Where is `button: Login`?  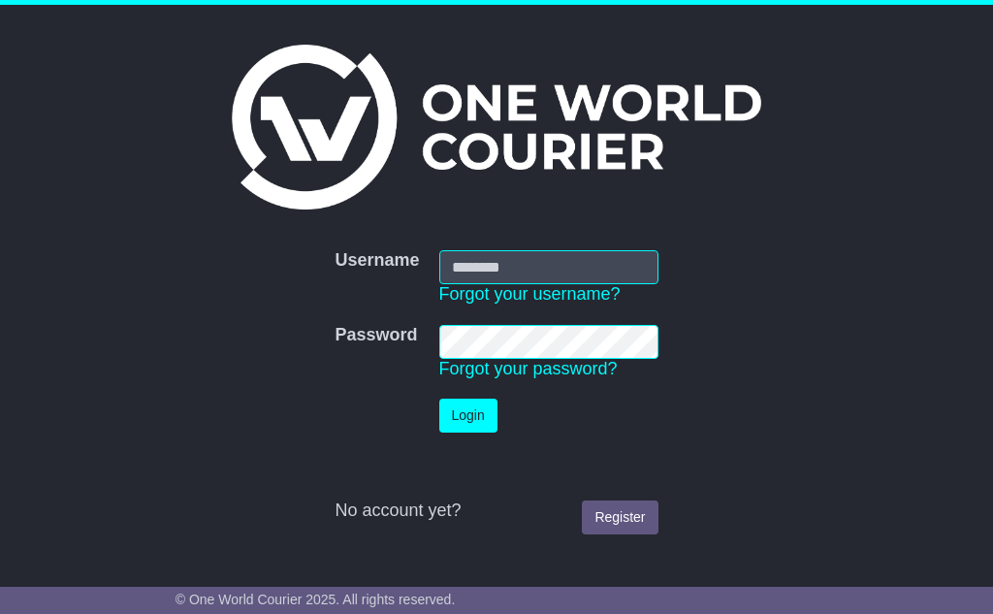 button: Login is located at coordinates (469, 415).